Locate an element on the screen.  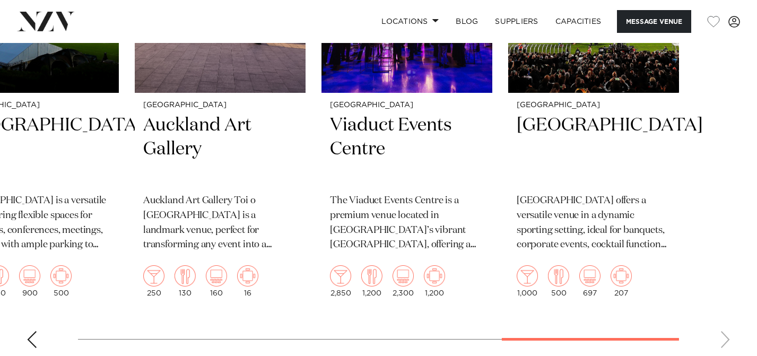
div: 2,300 is located at coordinates (403, 281).